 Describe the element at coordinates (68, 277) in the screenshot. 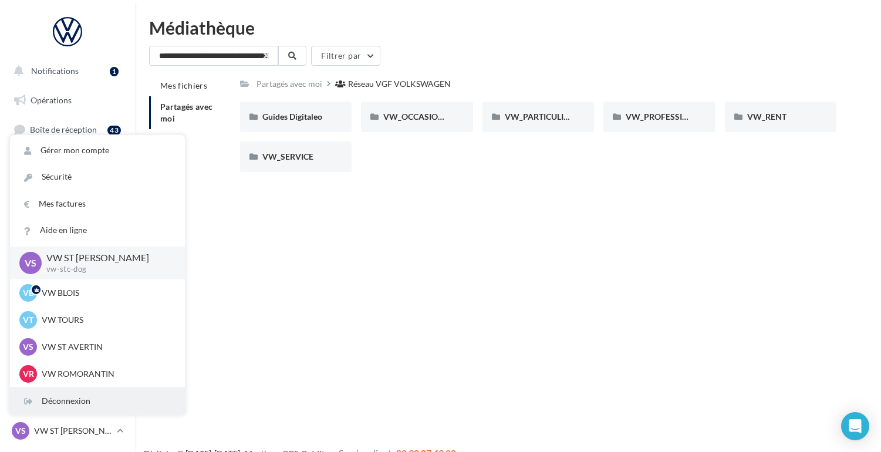

I see `a: Calendrier` at that location.